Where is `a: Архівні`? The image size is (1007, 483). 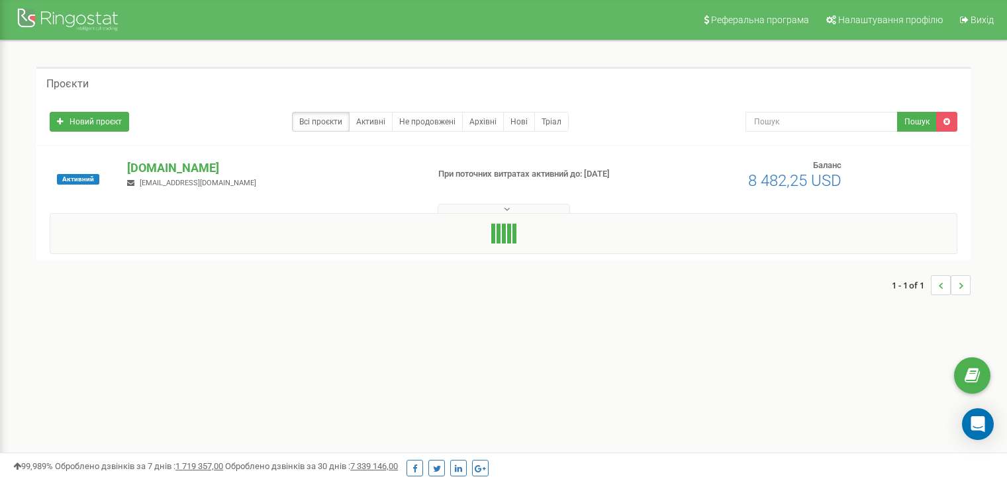
a: Архівні is located at coordinates (483, 122).